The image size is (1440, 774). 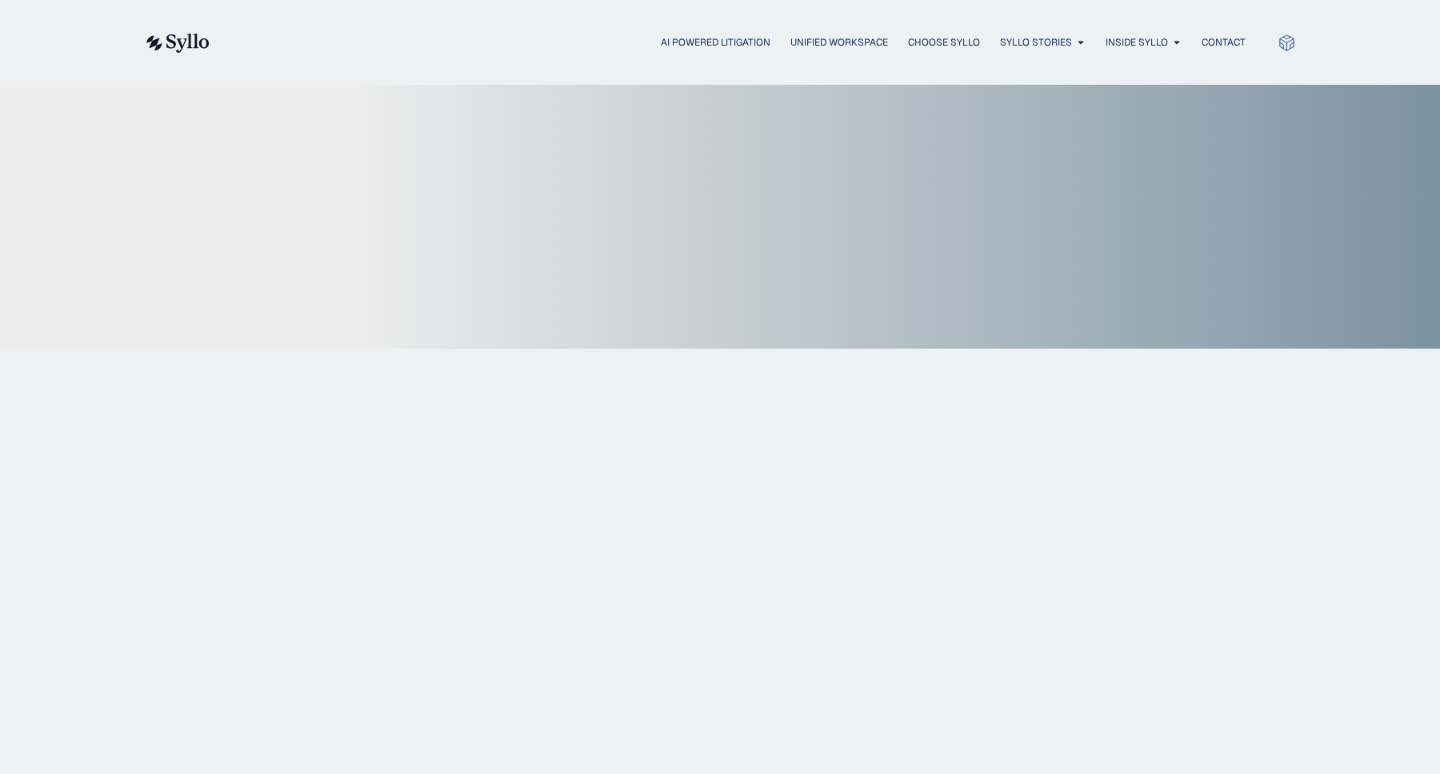 I want to click on span: Choose Syllo, so click(x=944, y=42).